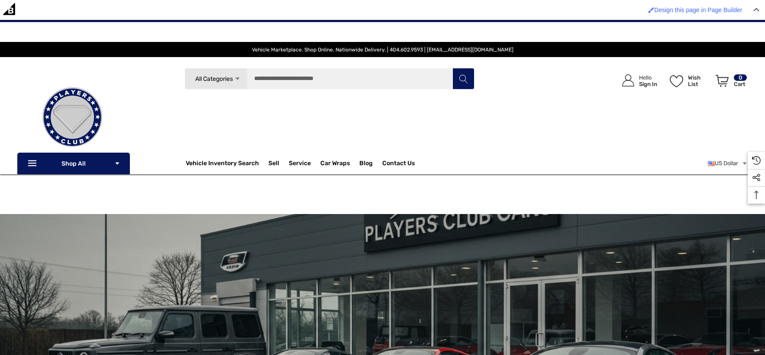 Image resolution: width=765 pixels, height=355 pixels. What do you see at coordinates (637, 81) in the screenshot?
I see `a: Sign in` at bounding box center [637, 81].